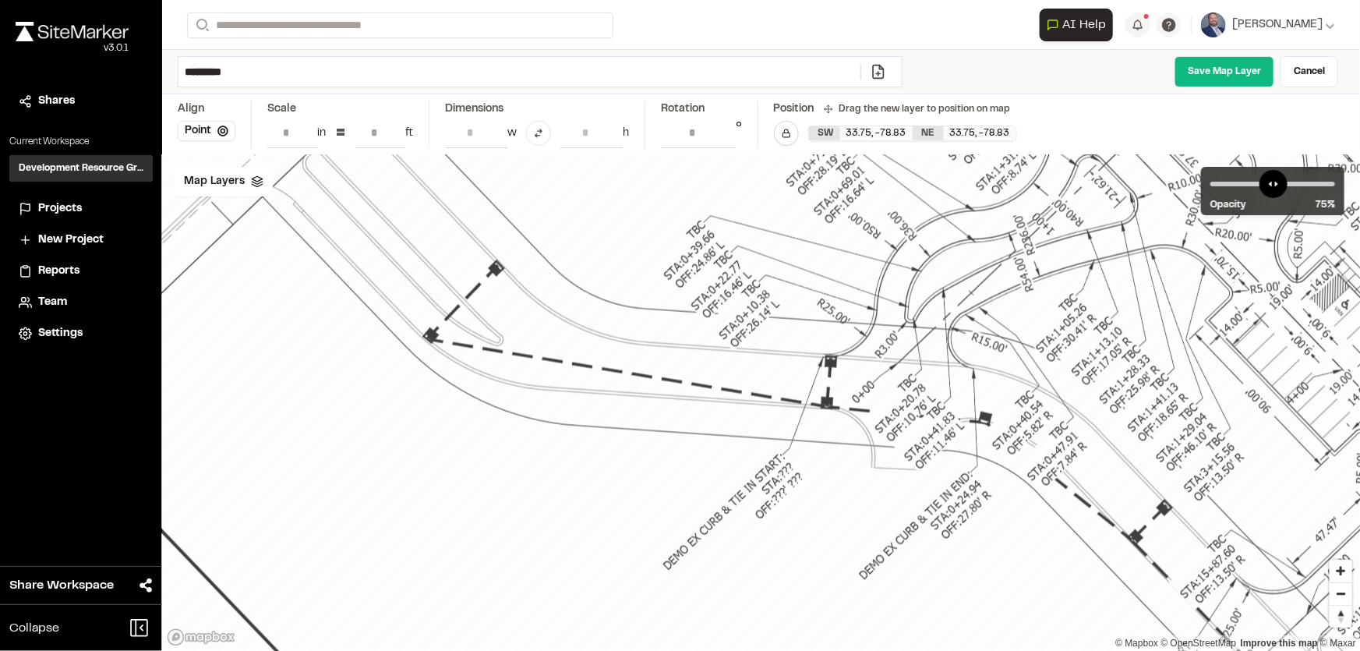 This screenshot has width=1360, height=651. Describe the element at coordinates (537, 109) in the screenshot. I see `div: Dimensions` at that location.